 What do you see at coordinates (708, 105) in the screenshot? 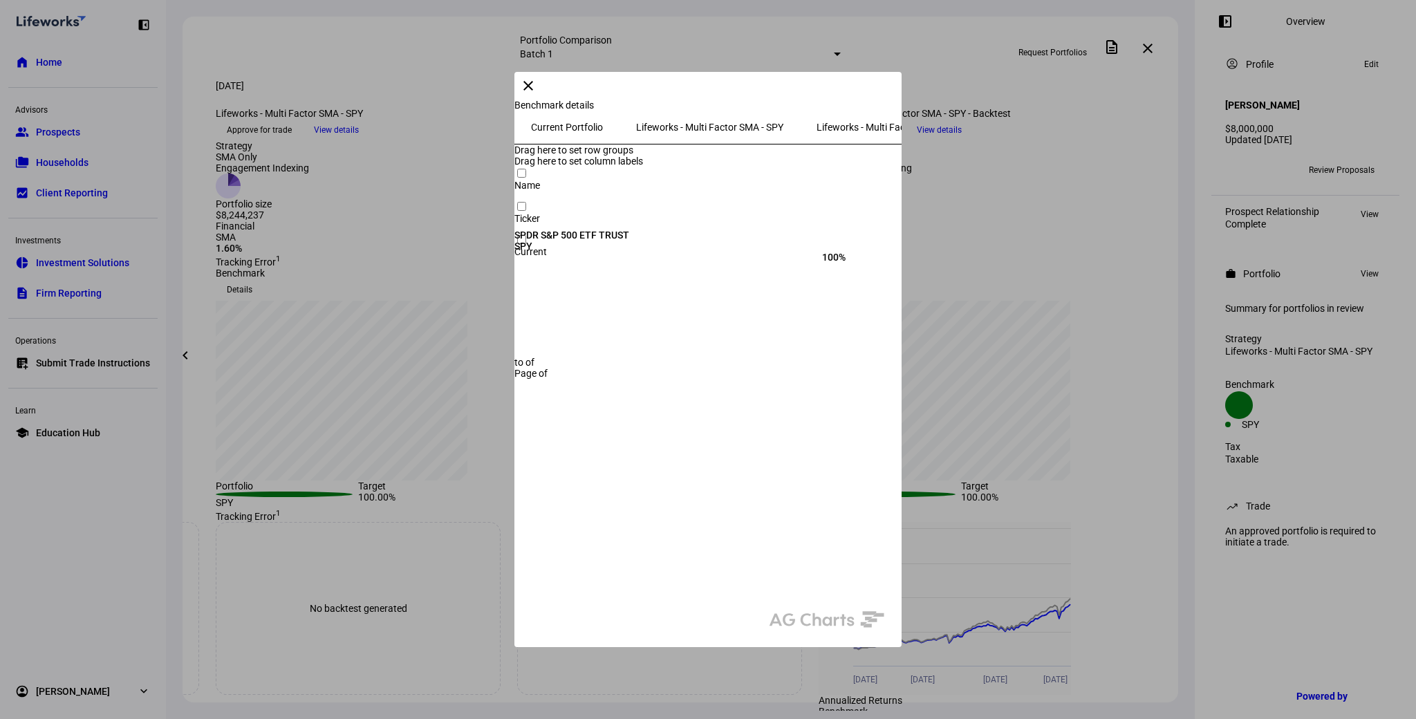
I see `div: Benchmark details` at bounding box center [708, 105].